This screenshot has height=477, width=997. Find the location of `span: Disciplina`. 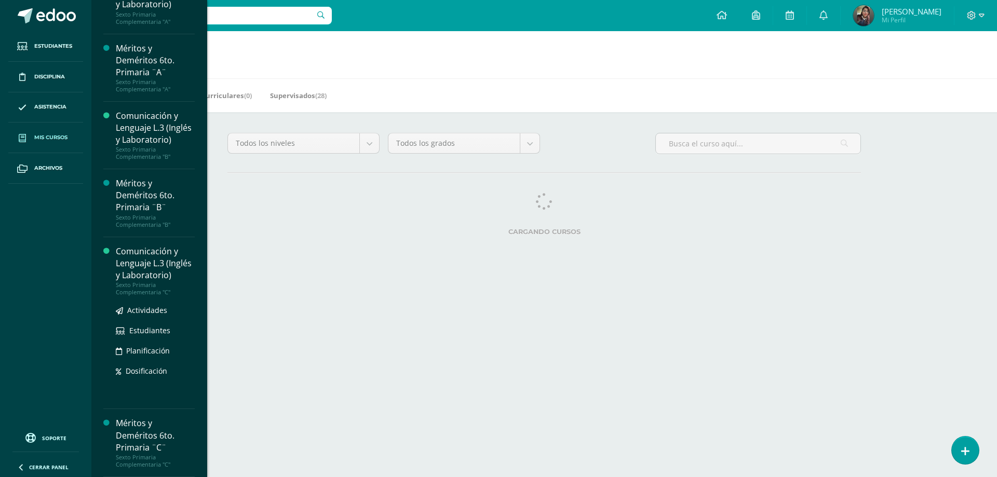

span: Disciplina is located at coordinates (49, 77).